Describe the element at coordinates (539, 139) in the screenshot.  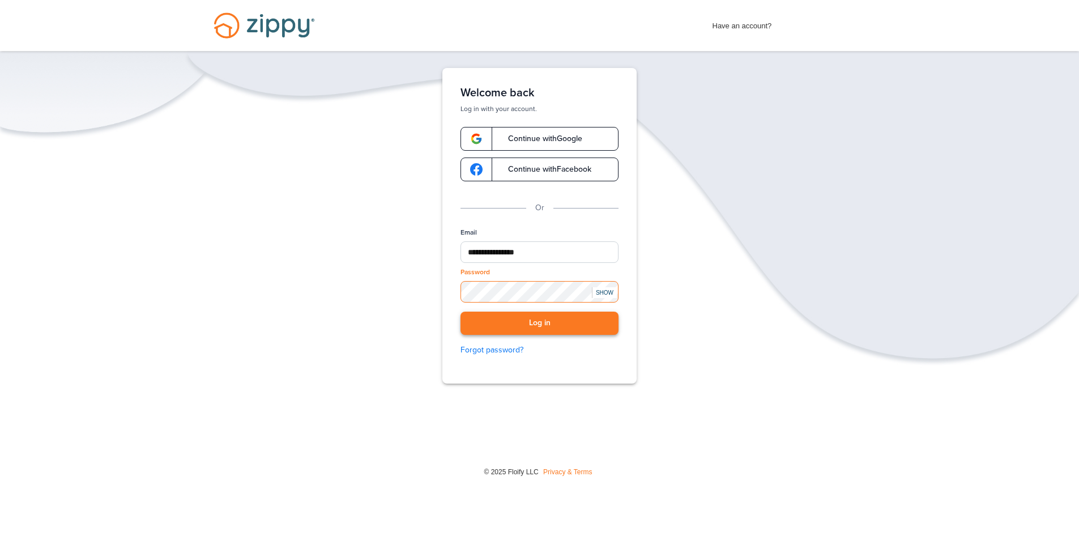
I see `a: google-logoContinue withGoogle` at that location.